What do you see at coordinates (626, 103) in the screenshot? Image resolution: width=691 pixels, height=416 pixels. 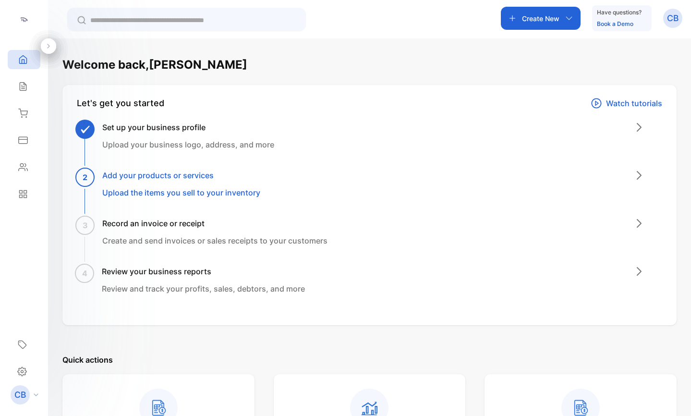 I see `a: Watch tutorials` at bounding box center [626, 103].